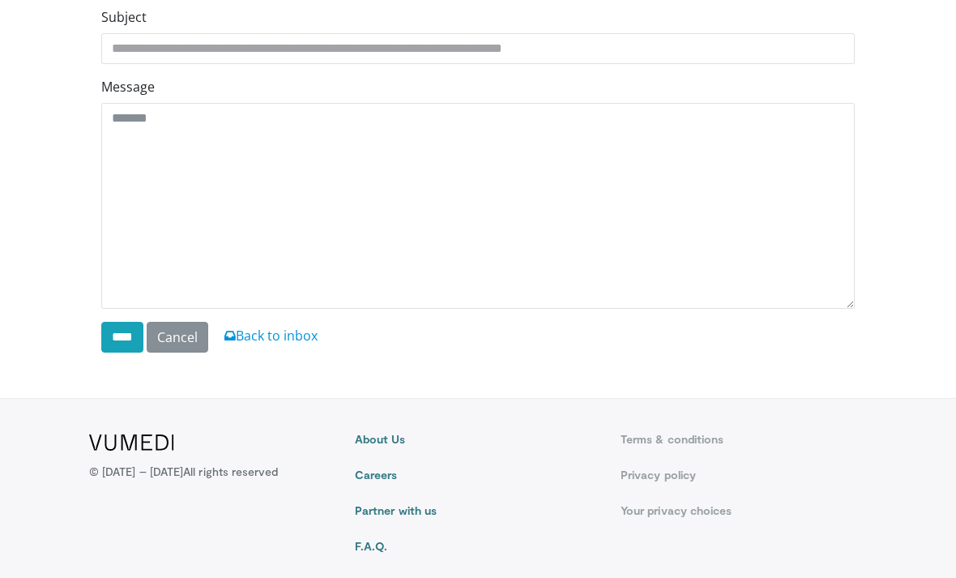 Image resolution: width=956 pixels, height=578 pixels. Describe the element at coordinates (744, 511) in the screenshot. I see `a: Your privacy choices` at that location.